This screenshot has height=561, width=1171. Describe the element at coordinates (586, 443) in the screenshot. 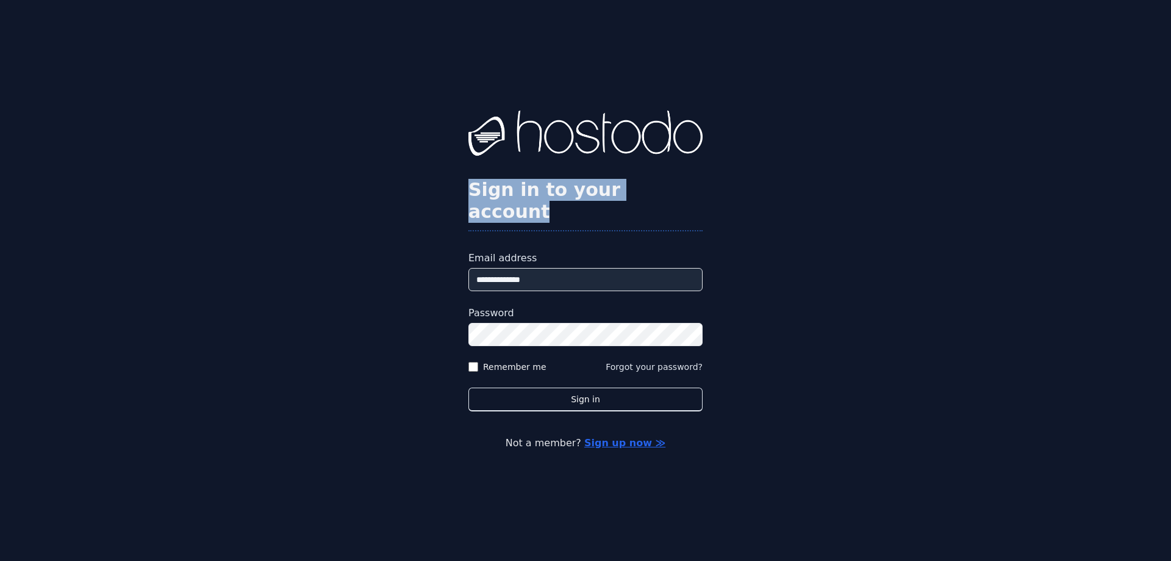

I see `p: Not a member?` at that location.